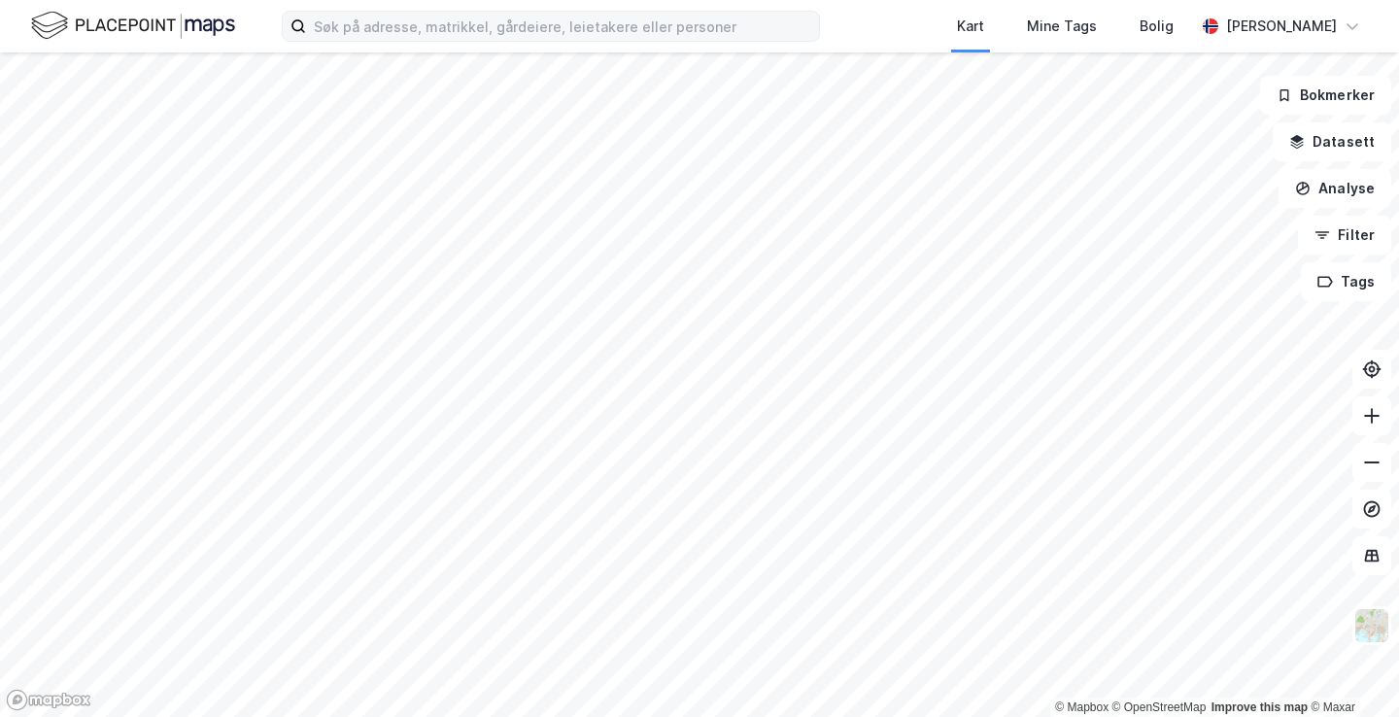 The image size is (1399, 717). What do you see at coordinates (1335, 189) in the screenshot?
I see `button: Analyse` at bounding box center [1335, 189].